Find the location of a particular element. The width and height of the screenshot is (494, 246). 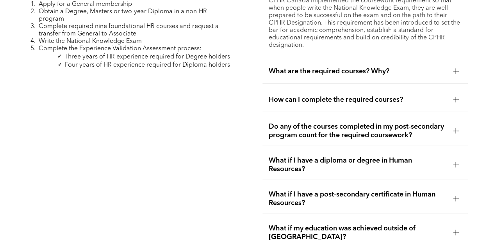

span: Four years of HR experience required for Diploma holders is located at coordinates (147, 65).